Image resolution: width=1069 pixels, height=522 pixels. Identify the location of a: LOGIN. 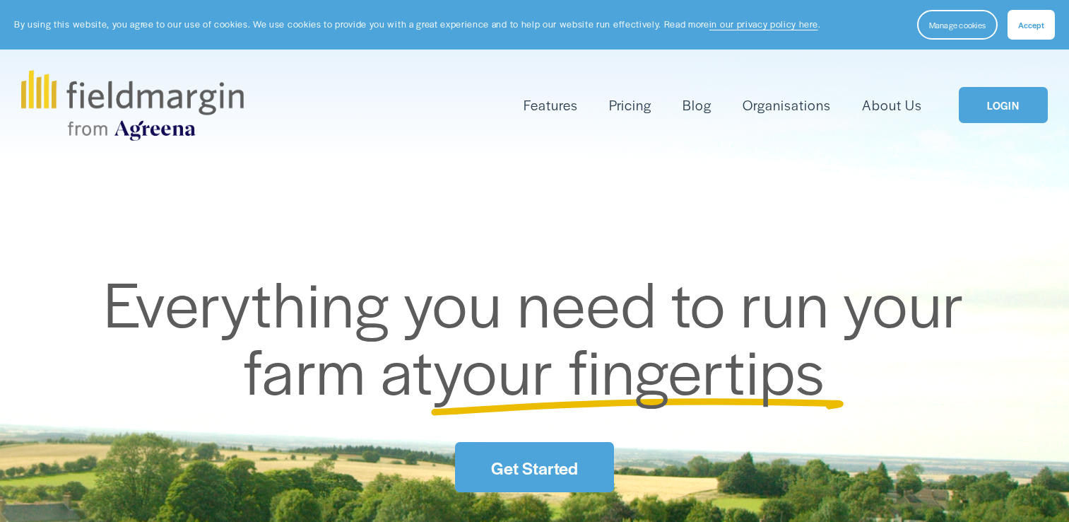
(1004, 105).